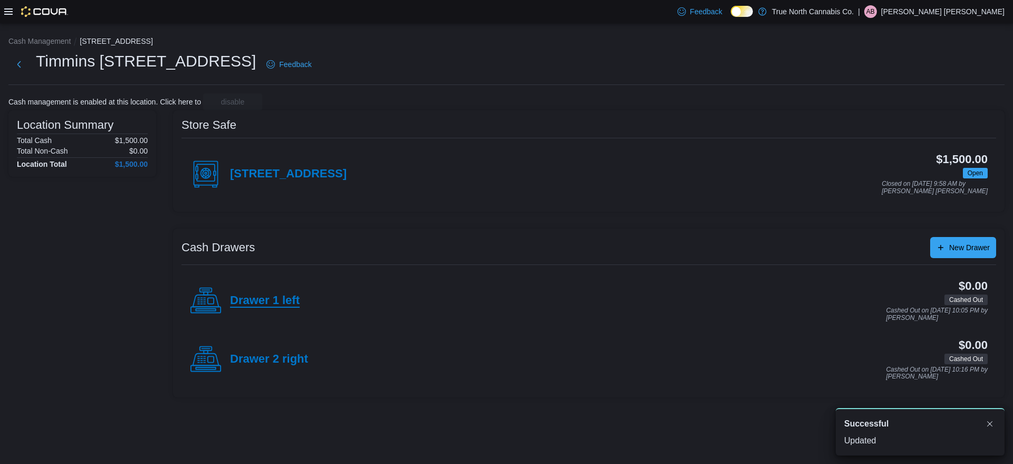  Describe the element at coordinates (871, 12) in the screenshot. I see `div: Austen Bourgon` at that location.